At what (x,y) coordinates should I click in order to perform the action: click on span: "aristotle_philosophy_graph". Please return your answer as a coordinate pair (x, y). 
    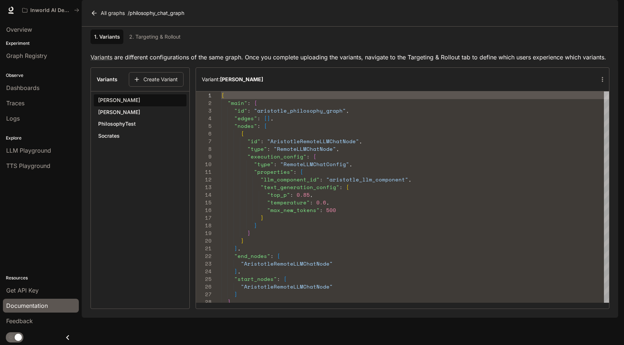
    Looking at the image, I should click on (300, 111).